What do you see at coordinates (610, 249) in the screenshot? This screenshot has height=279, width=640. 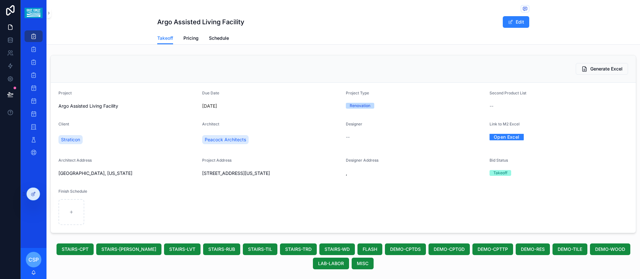 I see `span: DEMO-WOOD` at bounding box center [610, 249].